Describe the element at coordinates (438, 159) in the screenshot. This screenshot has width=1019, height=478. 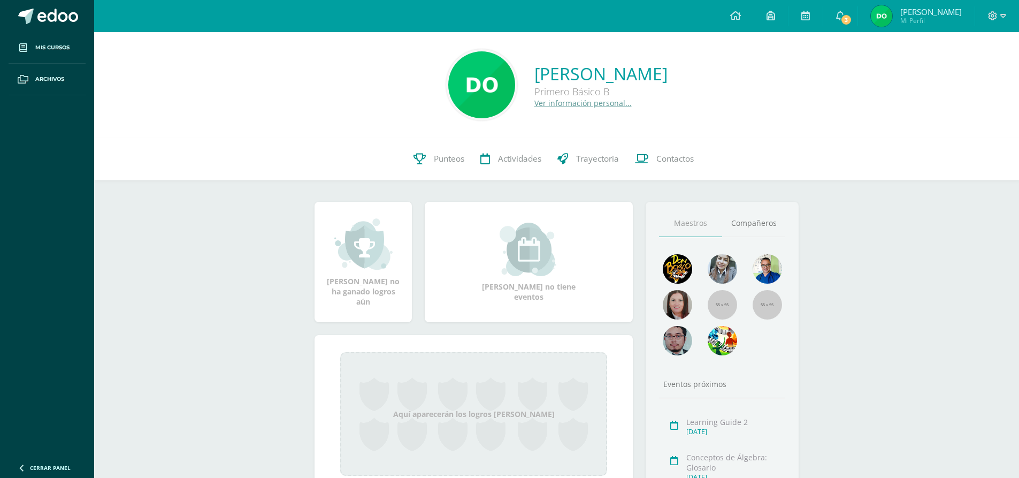
I see `a: Punteos` at that location.